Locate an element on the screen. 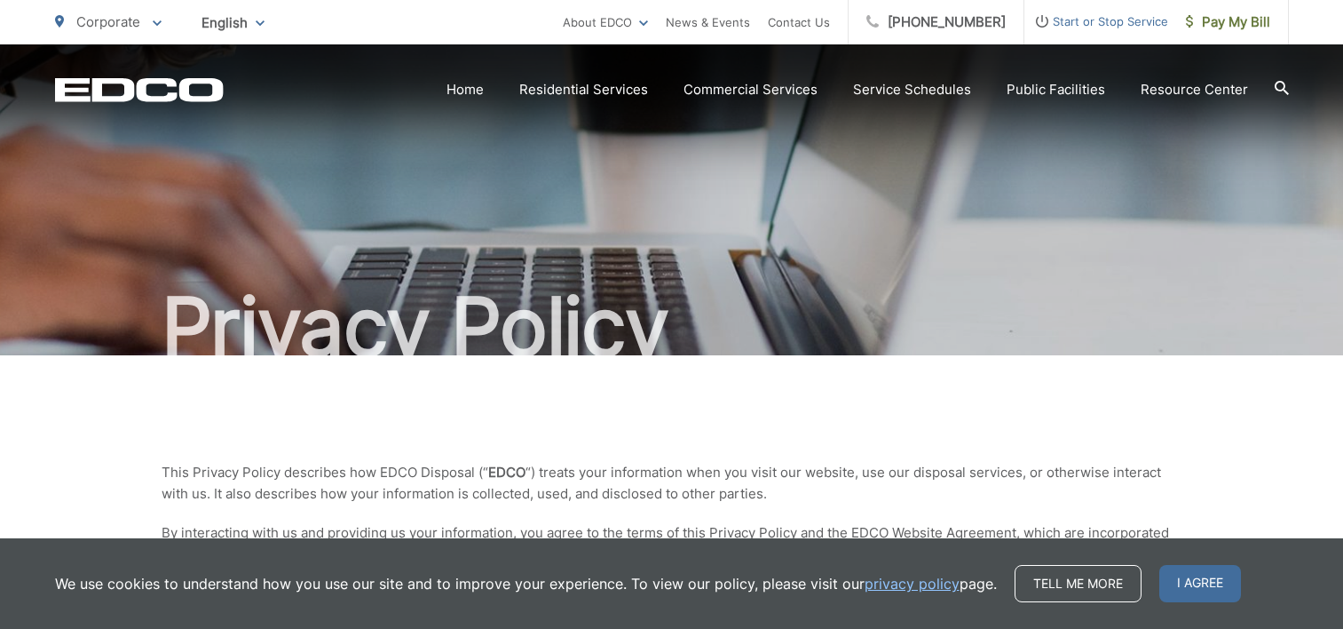 The width and height of the screenshot is (1343, 629). a: News & Events is located at coordinates (708, 22).